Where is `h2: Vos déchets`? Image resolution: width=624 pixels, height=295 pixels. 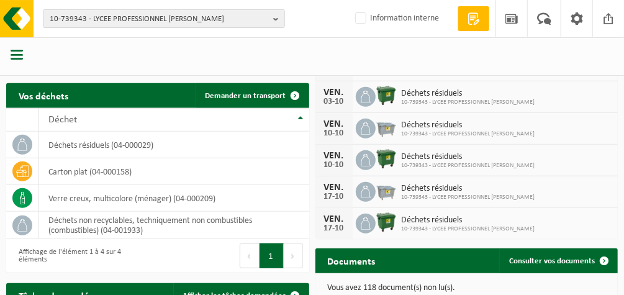 h2: Vos déchets is located at coordinates (43, 95).